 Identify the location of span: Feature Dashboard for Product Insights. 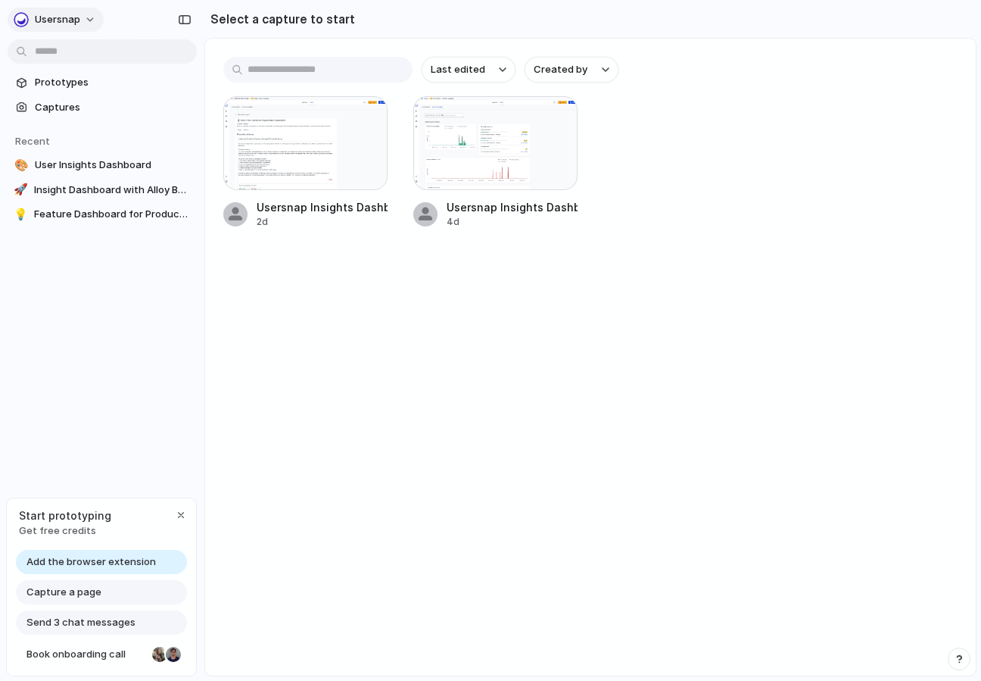
(112, 214).